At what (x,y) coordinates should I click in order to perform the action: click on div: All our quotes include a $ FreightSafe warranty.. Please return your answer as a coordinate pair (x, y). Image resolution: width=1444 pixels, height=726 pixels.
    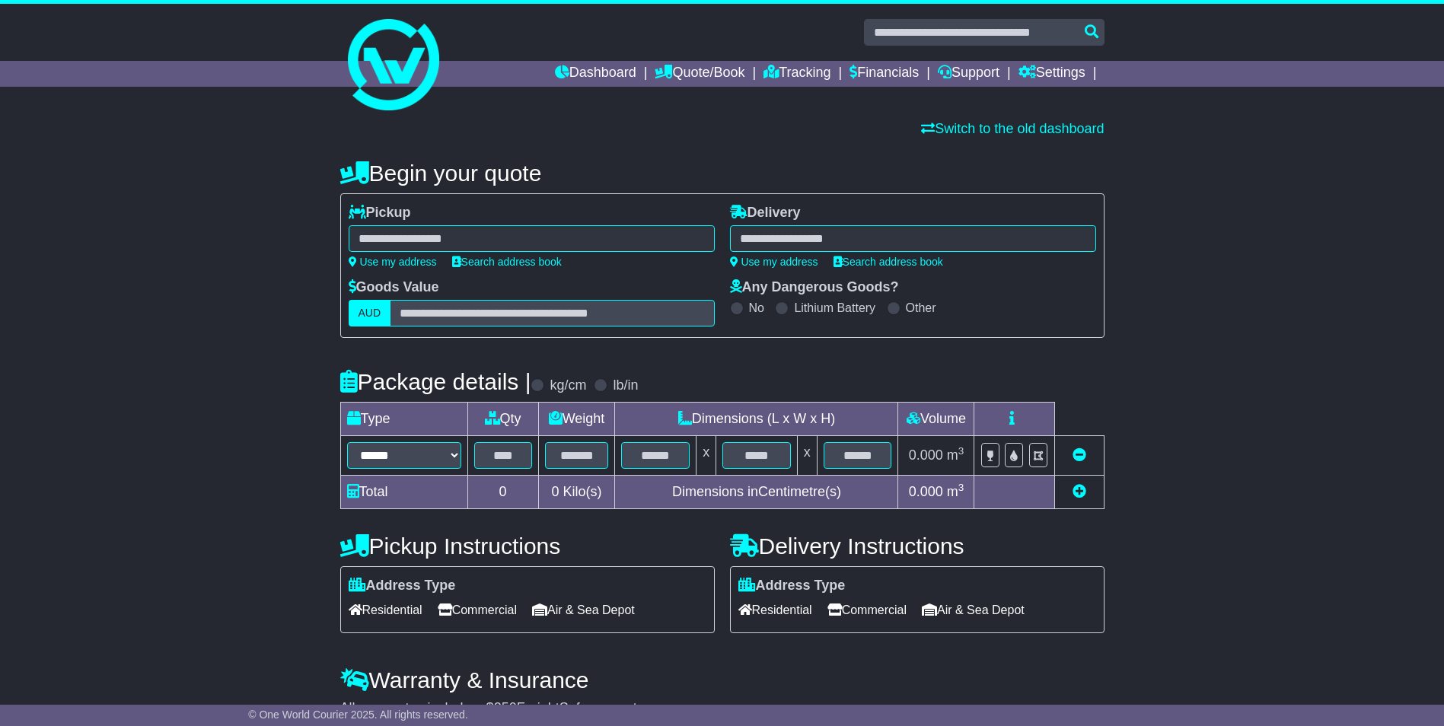
    Looking at the image, I should click on (722, 709).